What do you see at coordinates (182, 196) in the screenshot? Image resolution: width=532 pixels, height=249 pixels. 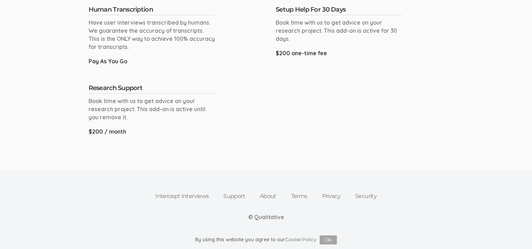 I see `a: Intercept Interviews` at bounding box center [182, 196].